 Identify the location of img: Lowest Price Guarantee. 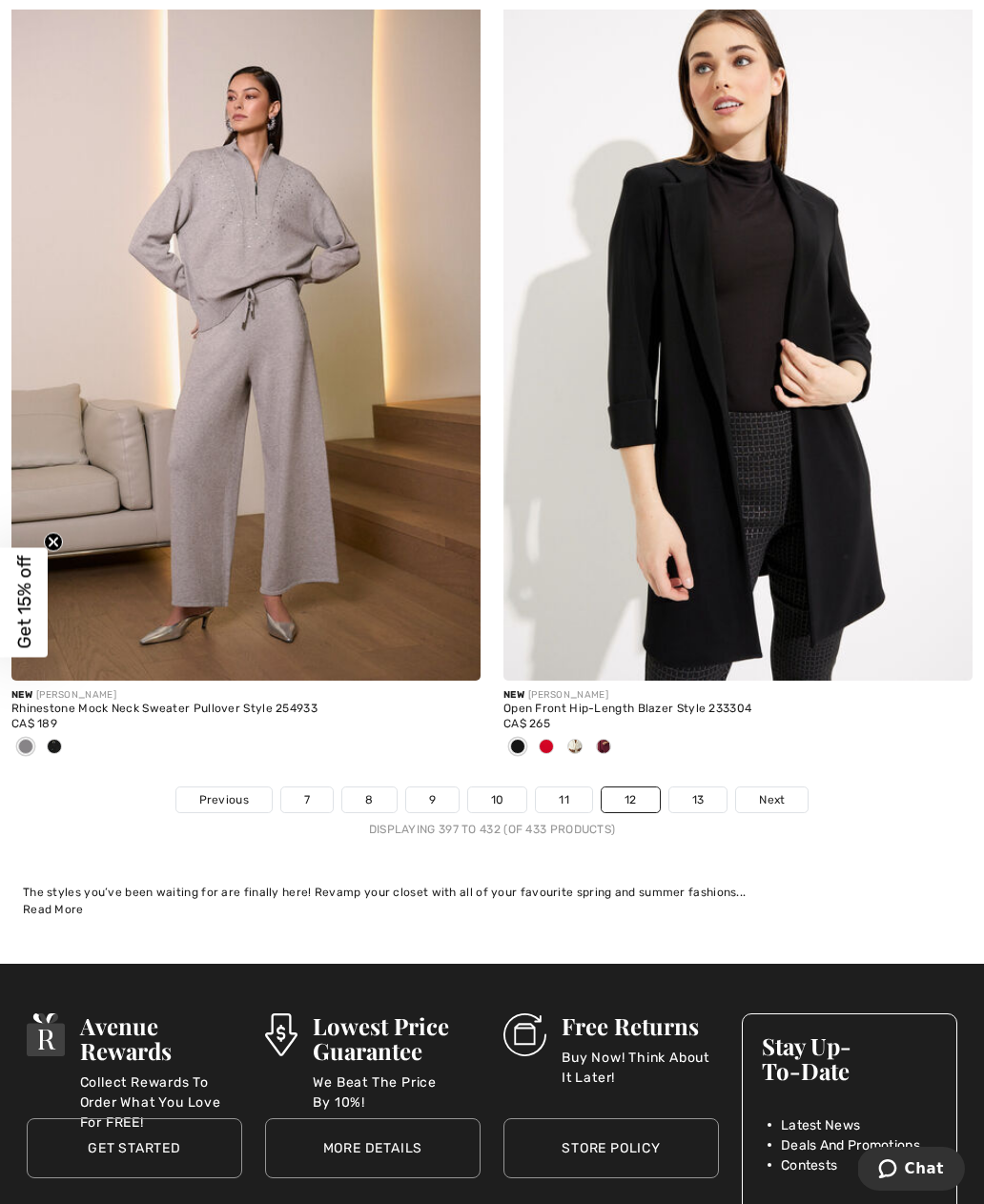
(282, 1034).